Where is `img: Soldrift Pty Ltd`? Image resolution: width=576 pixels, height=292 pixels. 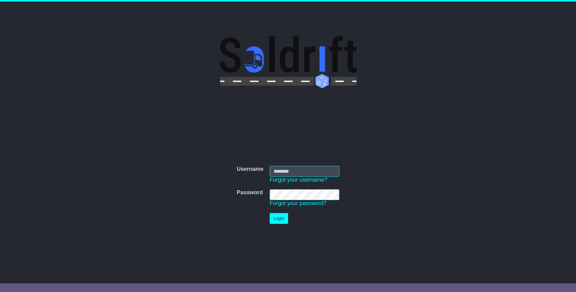
img: Soldrift Pty Ltd is located at coordinates (288, 62).